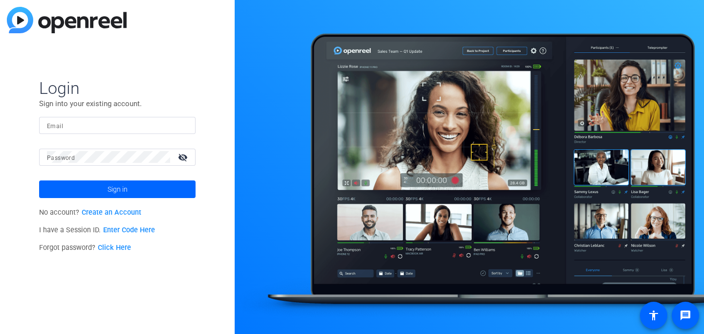 This screenshot has width=704, height=334. What do you see at coordinates (97, 230) in the screenshot?
I see `span: I have a Session ID.` at bounding box center [97, 230].